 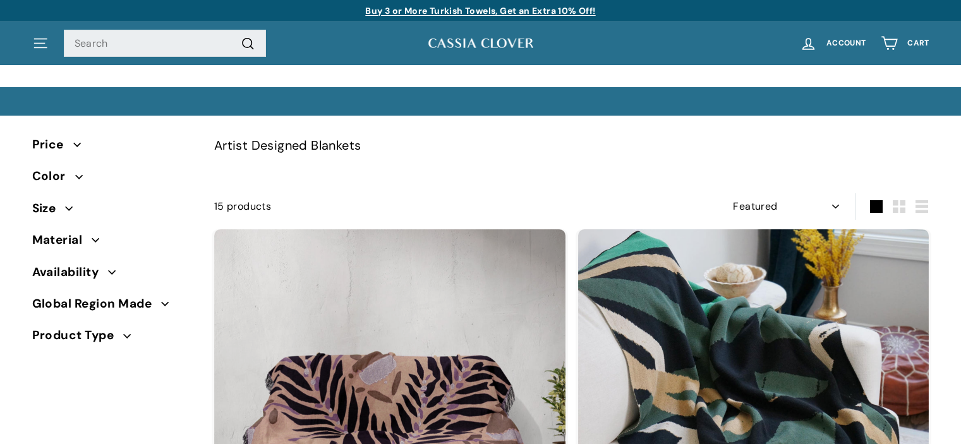 What do you see at coordinates (52, 145) in the screenshot?
I see `span: Price` at bounding box center [52, 145].